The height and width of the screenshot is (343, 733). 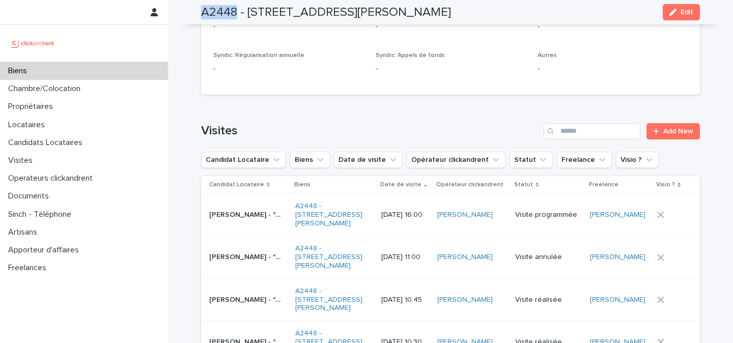 What do you see at coordinates (33, 43) in the screenshot?
I see `img: UCB0brd3T0yccxBKYDjQ` at bounding box center [33, 43].